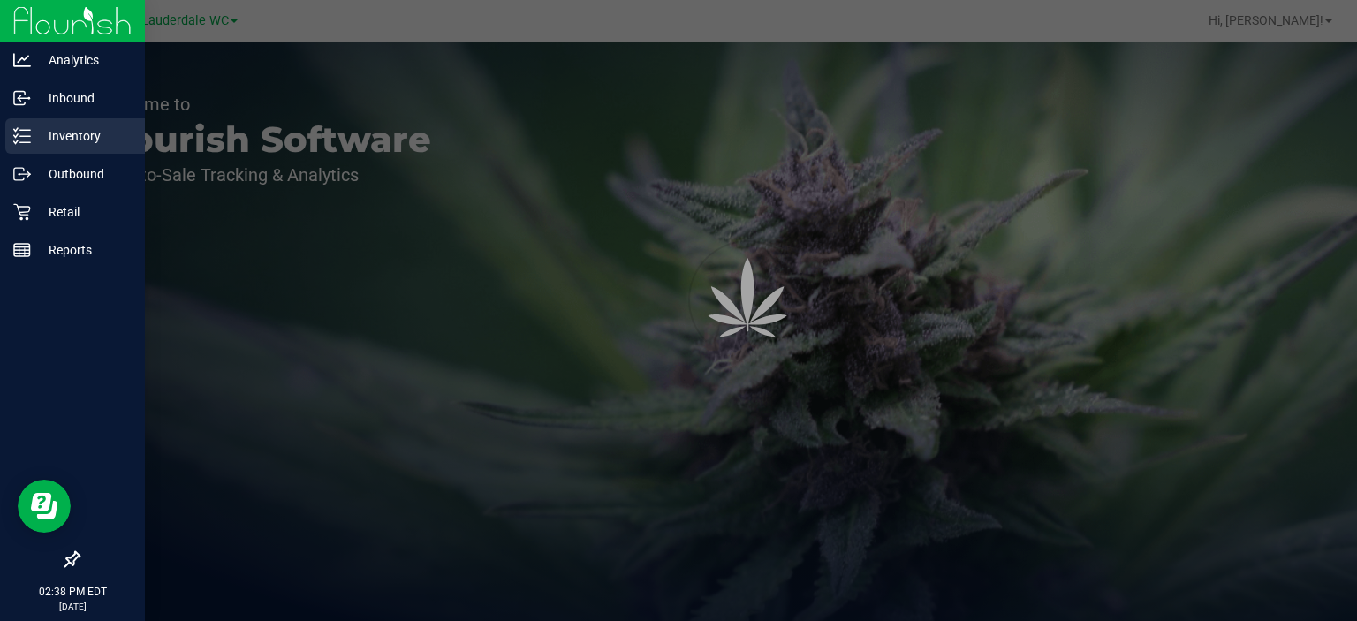 This screenshot has width=1357, height=621. Describe the element at coordinates (84, 98) in the screenshot. I see `p: Inbound` at that location.